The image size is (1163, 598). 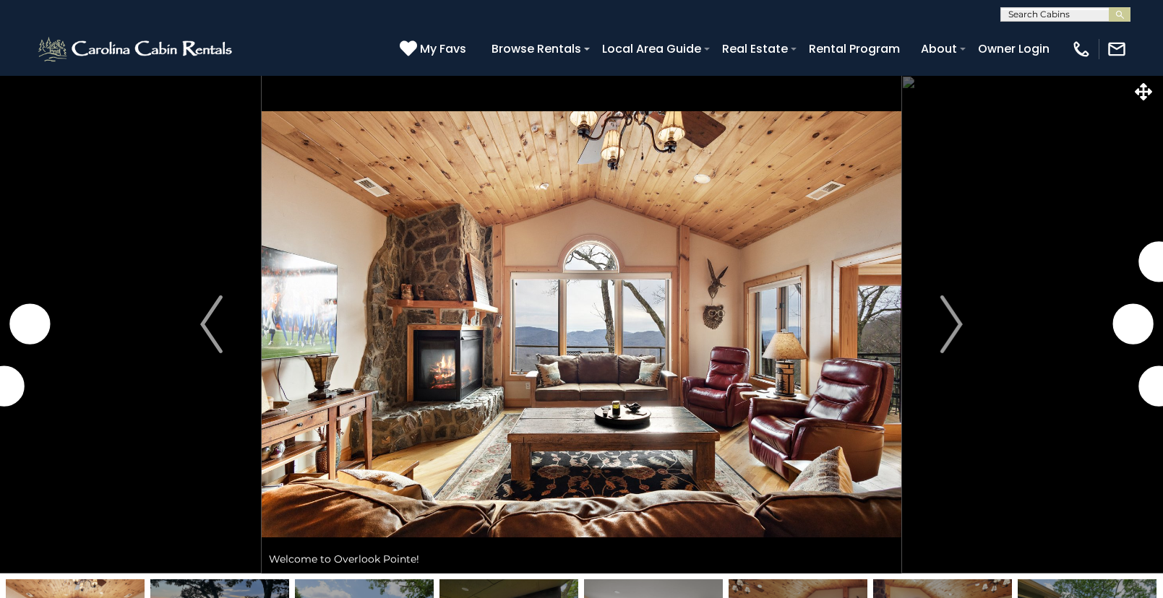 What do you see at coordinates (1117, 49) in the screenshot?
I see `img: mail-regular-white.png` at bounding box center [1117, 49].